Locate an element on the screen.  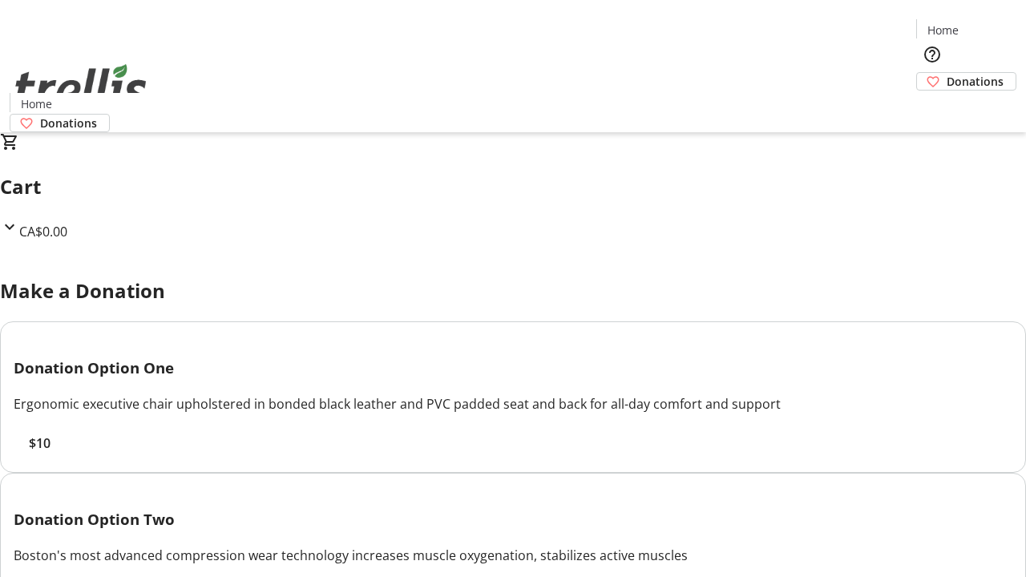
img: Orient E2E Organization n8Uh8VXFSN's Logo is located at coordinates (81, 87).